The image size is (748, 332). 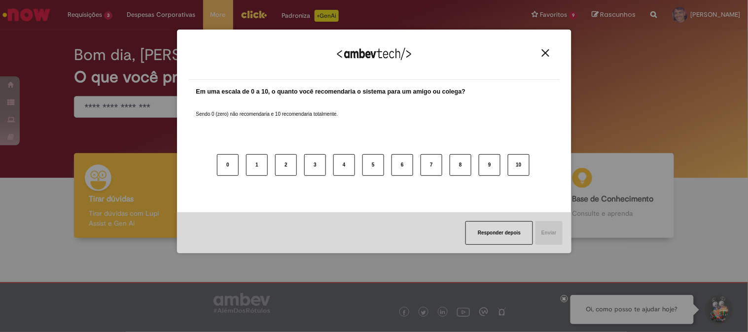 What do you see at coordinates (461, 165) in the screenshot?
I see `button: 8` at bounding box center [461, 165].